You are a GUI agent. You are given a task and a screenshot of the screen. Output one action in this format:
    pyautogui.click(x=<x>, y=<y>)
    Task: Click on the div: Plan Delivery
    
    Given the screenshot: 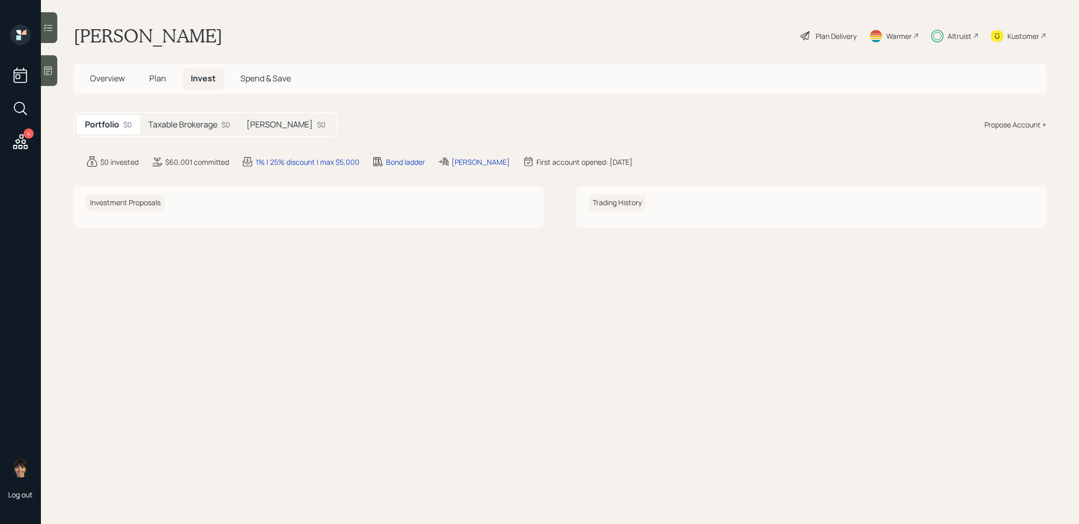 What is the action you would take?
    pyautogui.click(x=836, y=36)
    